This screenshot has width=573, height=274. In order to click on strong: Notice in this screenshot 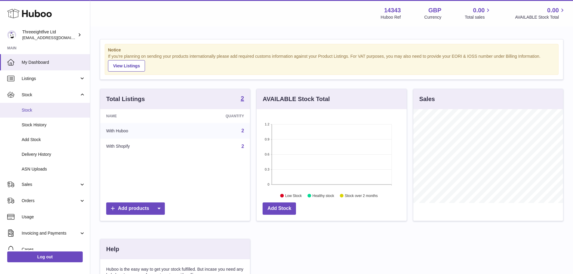, I will do `click(331, 50)`.